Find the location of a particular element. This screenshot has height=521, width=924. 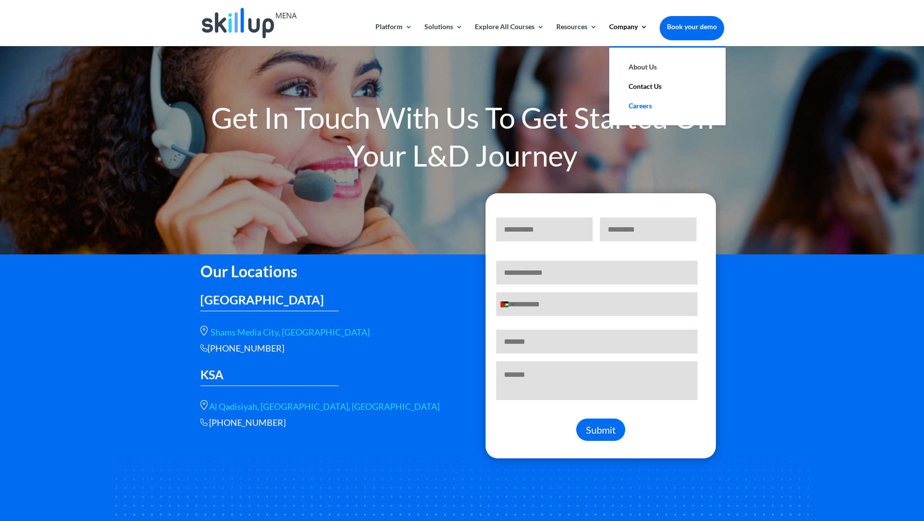

a: Book your demo is located at coordinates (692, 27).